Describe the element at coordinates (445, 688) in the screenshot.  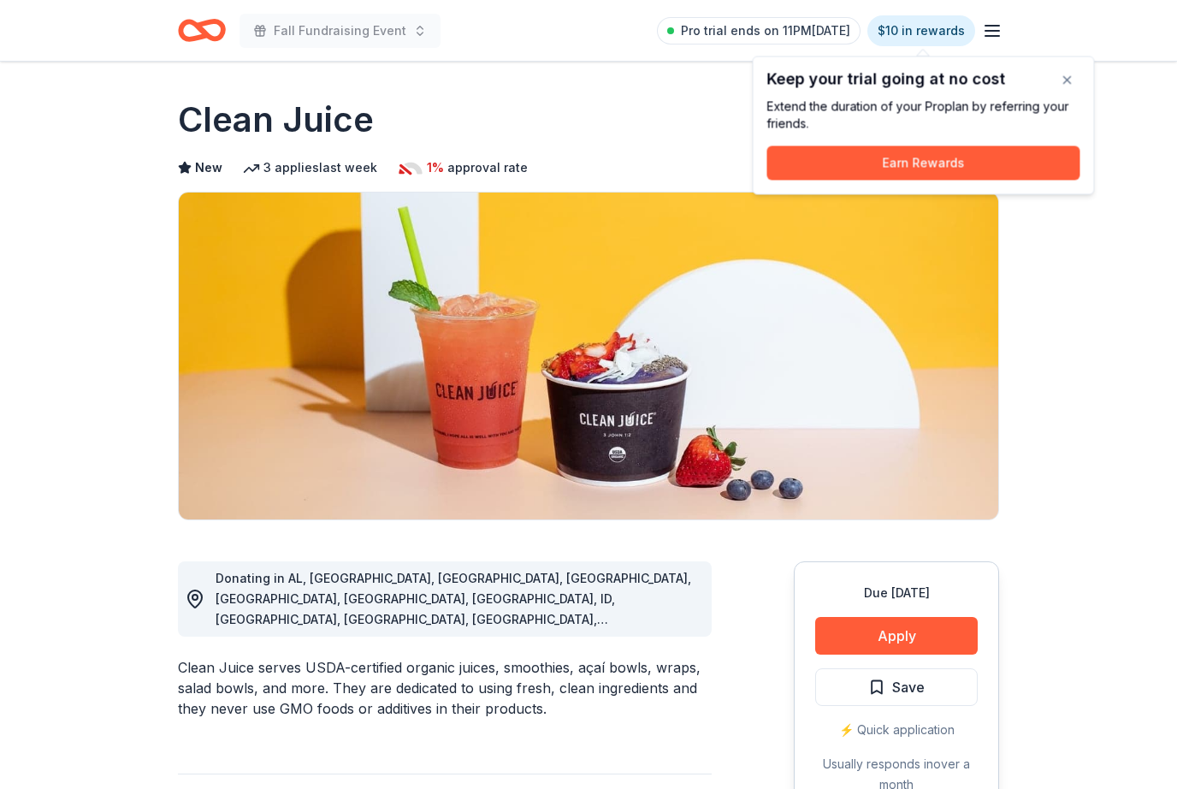
I see `div: Clean Juice serves USDA-certified organic juices, smoothies, açaí bowls, wraps, salad bowls, and ...` at that location.